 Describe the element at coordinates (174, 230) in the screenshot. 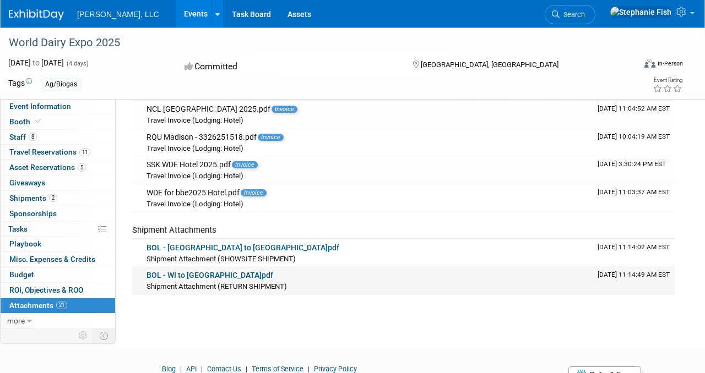

I see `span: Shipment Attachments` at that location.